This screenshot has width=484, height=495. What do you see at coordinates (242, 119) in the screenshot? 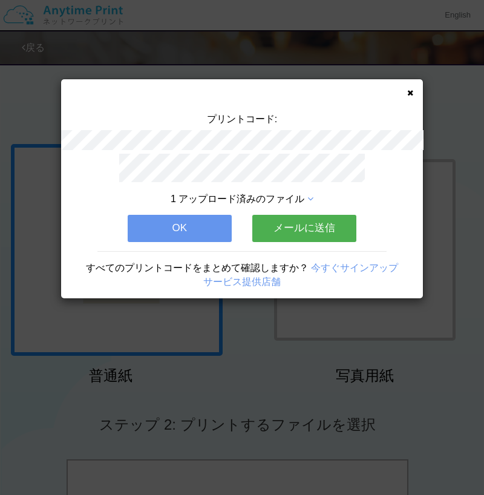
I see `span: プリントコード:` at bounding box center [242, 119].